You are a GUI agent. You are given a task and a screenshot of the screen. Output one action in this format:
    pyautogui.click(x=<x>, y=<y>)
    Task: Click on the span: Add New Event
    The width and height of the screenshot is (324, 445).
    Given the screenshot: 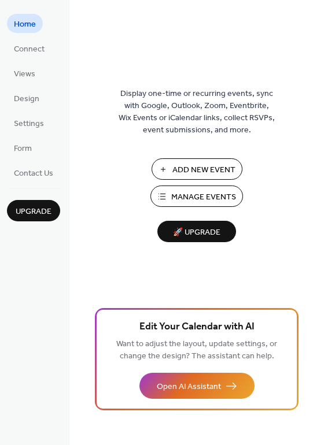 What is the action you would take?
    pyautogui.click(x=204, y=170)
    